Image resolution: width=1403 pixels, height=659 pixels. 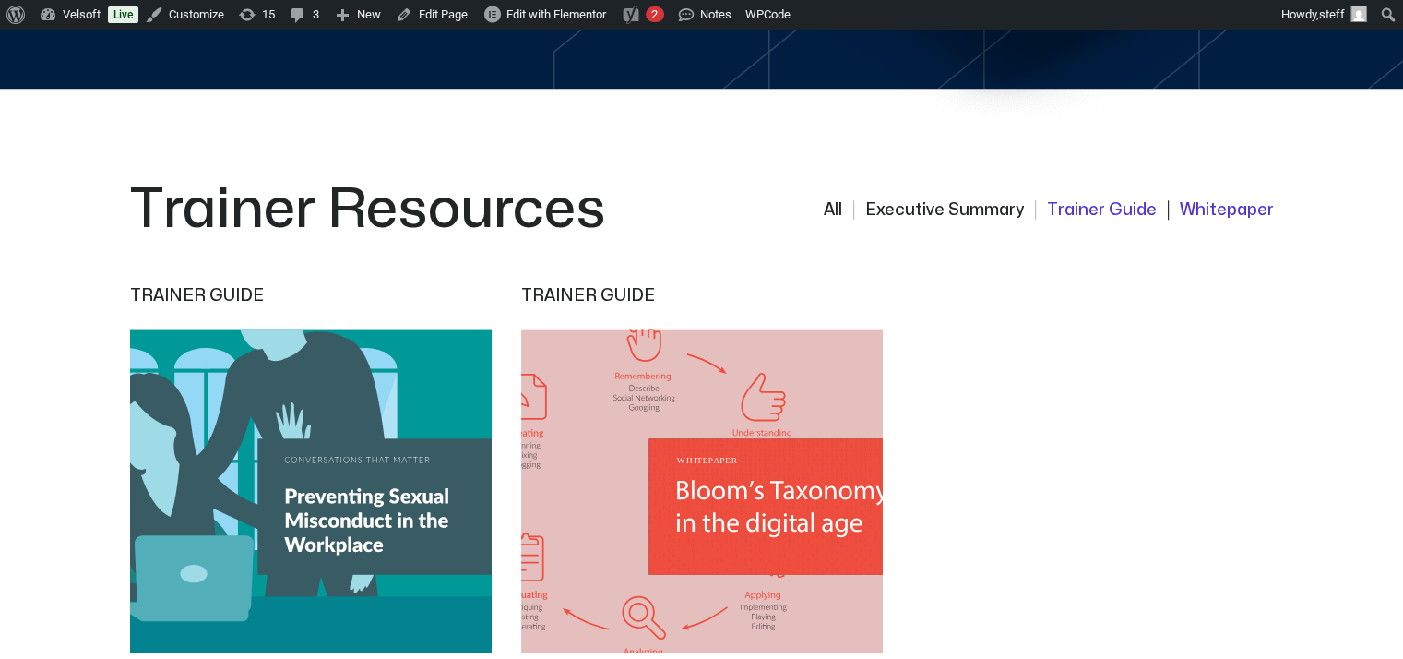 What do you see at coordinates (123, 15) in the screenshot?
I see `a: Live` at bounding box center [123, 15].